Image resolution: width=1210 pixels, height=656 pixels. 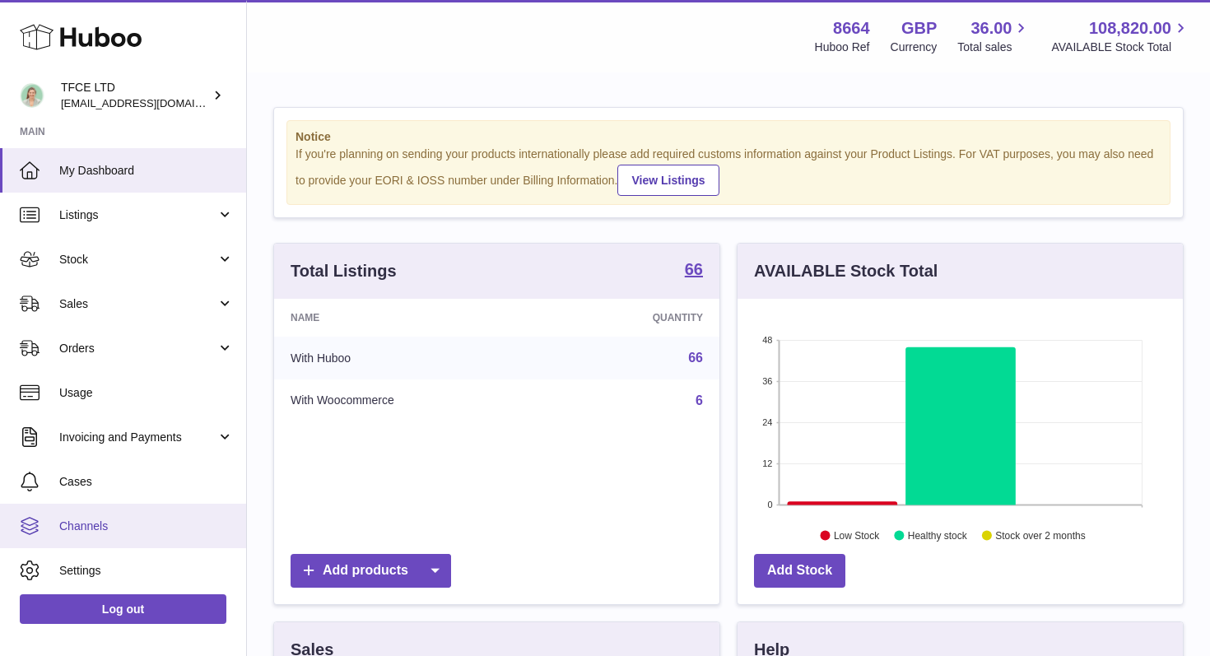 What do you see at coordinates (1130, 28) in the screenshot?
I see `span: 108,820.00` at bounding box center [1130, 28].